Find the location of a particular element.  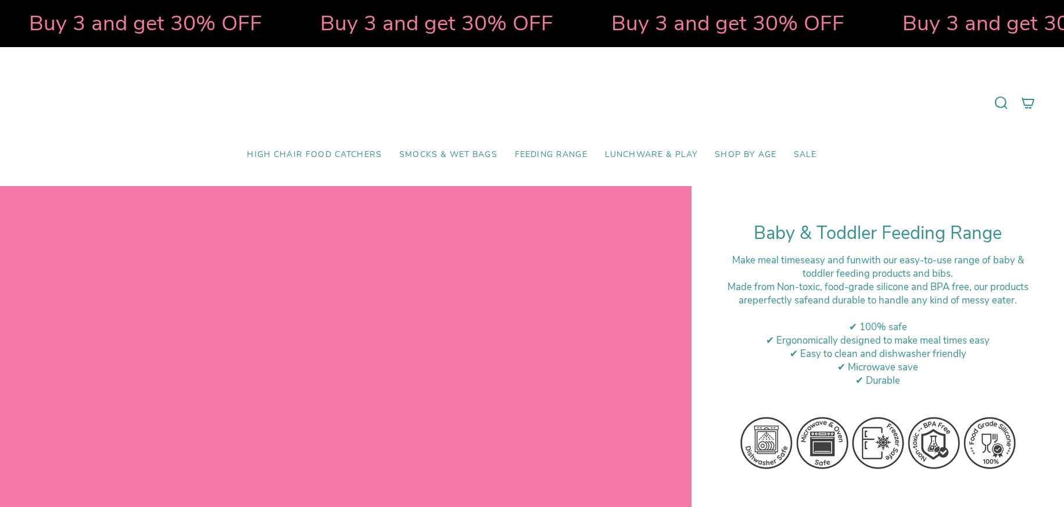

h1: Baby & Toddler Feeding Range is located at coordinates (877, 233).